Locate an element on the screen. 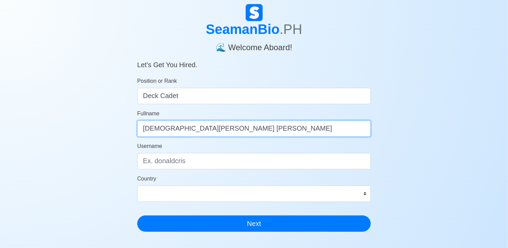 The height and width of the screenshot is (248, 508). span: Position or Rank is located at coordinates (157, 81).